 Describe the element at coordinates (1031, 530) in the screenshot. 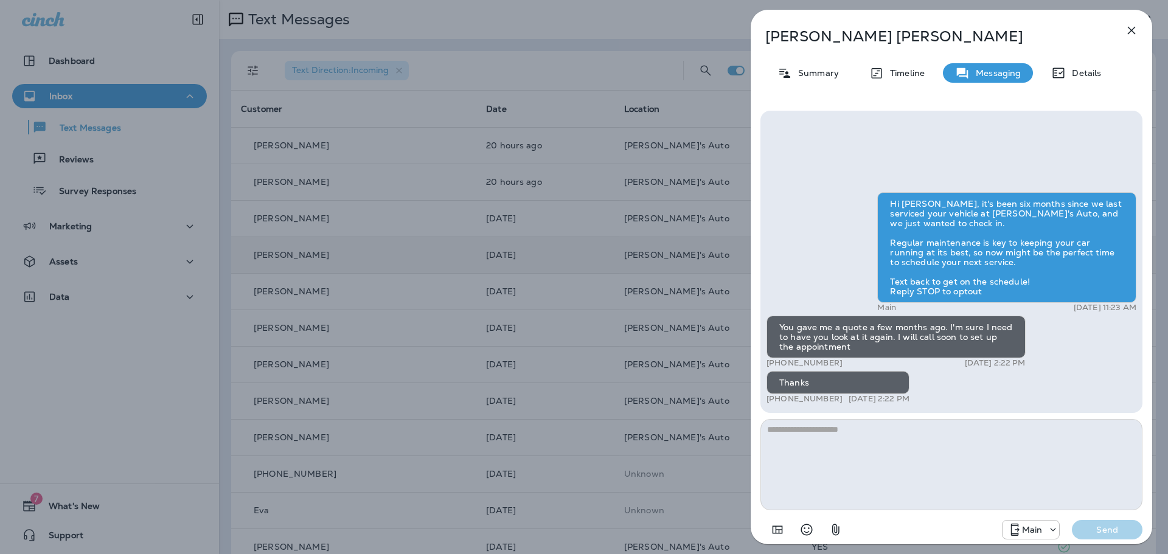

I see `div: +1 (941) 231-4423` at that location.